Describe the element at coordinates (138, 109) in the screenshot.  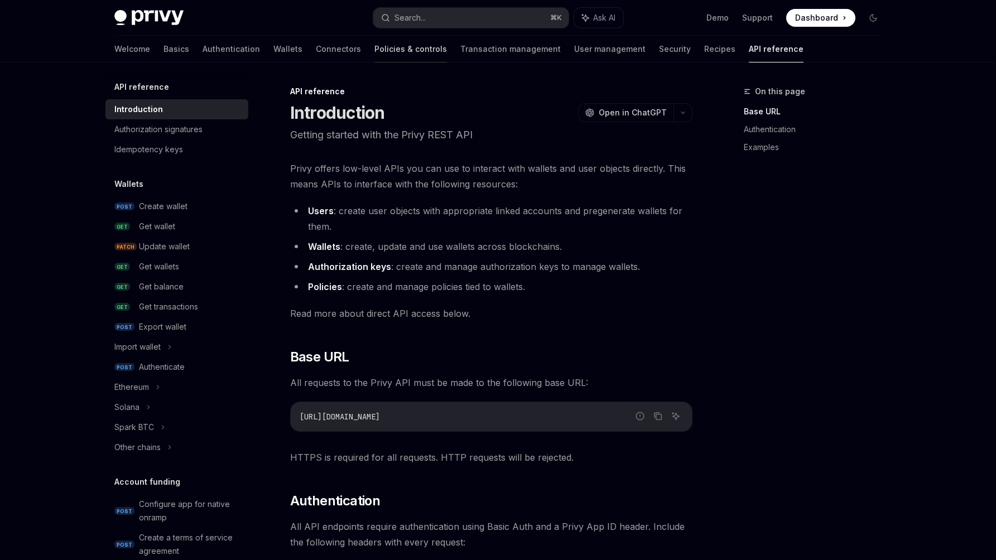
I see `div: Introduction` at that location.